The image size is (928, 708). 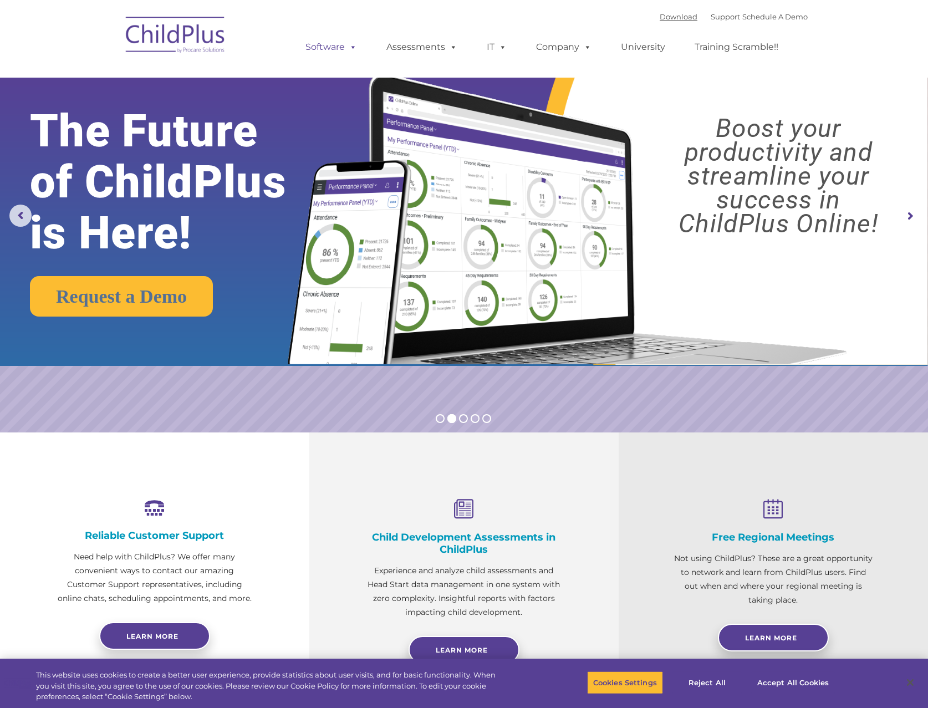 I want to click on a: Request a Demo, so click(x=121, y=296).